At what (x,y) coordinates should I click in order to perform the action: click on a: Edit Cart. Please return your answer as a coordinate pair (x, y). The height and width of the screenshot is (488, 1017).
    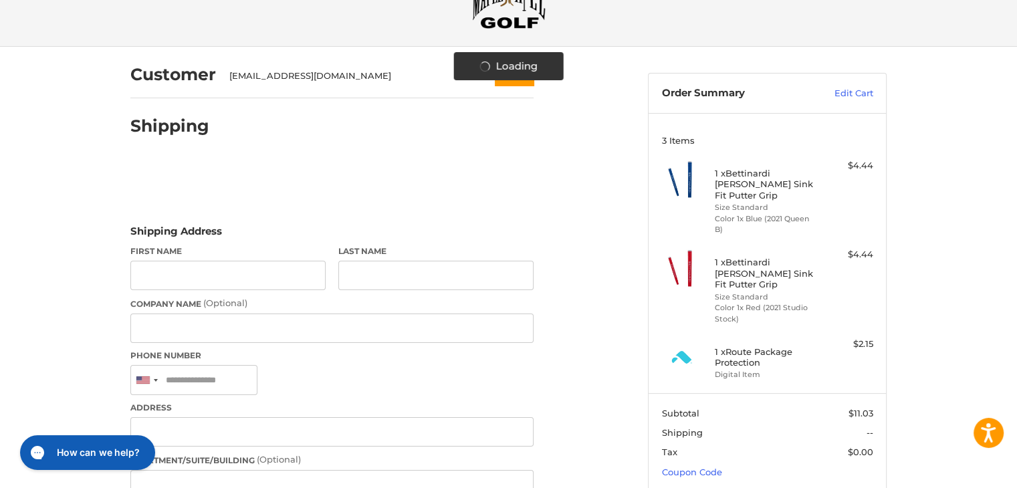
    Looking at the image, I should click on (839, 94).